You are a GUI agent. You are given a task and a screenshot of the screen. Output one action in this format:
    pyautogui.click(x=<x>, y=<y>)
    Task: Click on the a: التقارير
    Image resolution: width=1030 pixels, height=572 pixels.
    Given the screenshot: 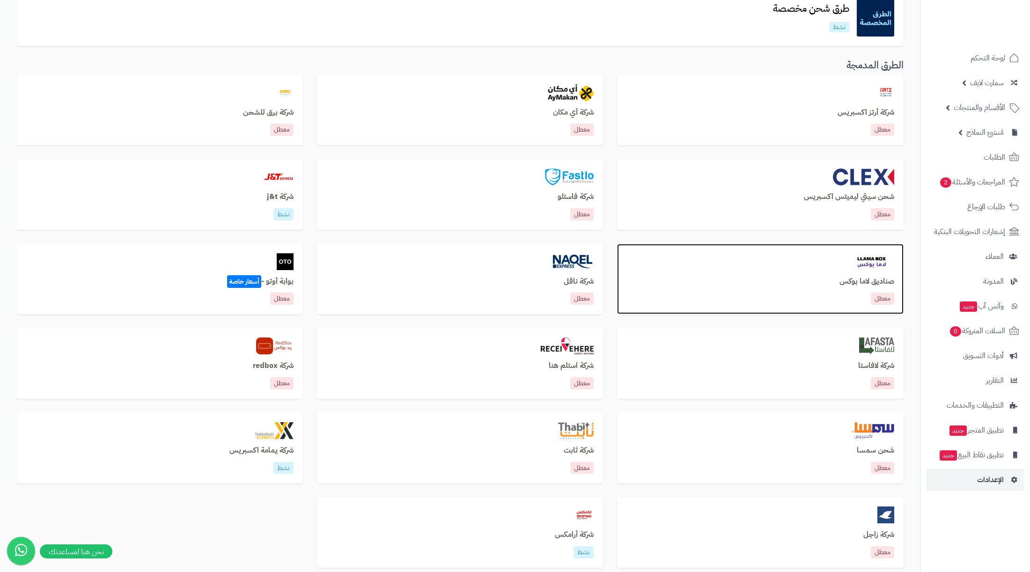 What is the action you would take?
    pyautogui.click(x=975, y=381)
    